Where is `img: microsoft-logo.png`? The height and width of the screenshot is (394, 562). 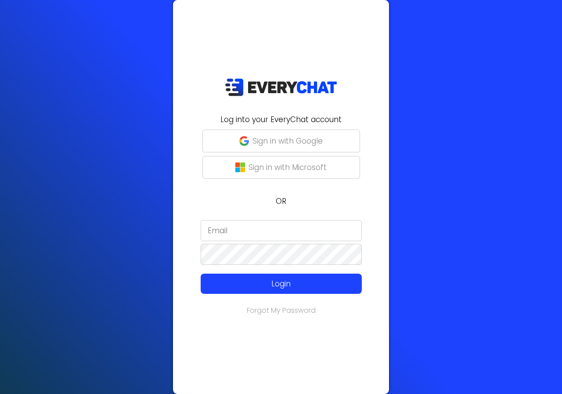 img: microsoft-logo.png is located at coordinates (240, 167).